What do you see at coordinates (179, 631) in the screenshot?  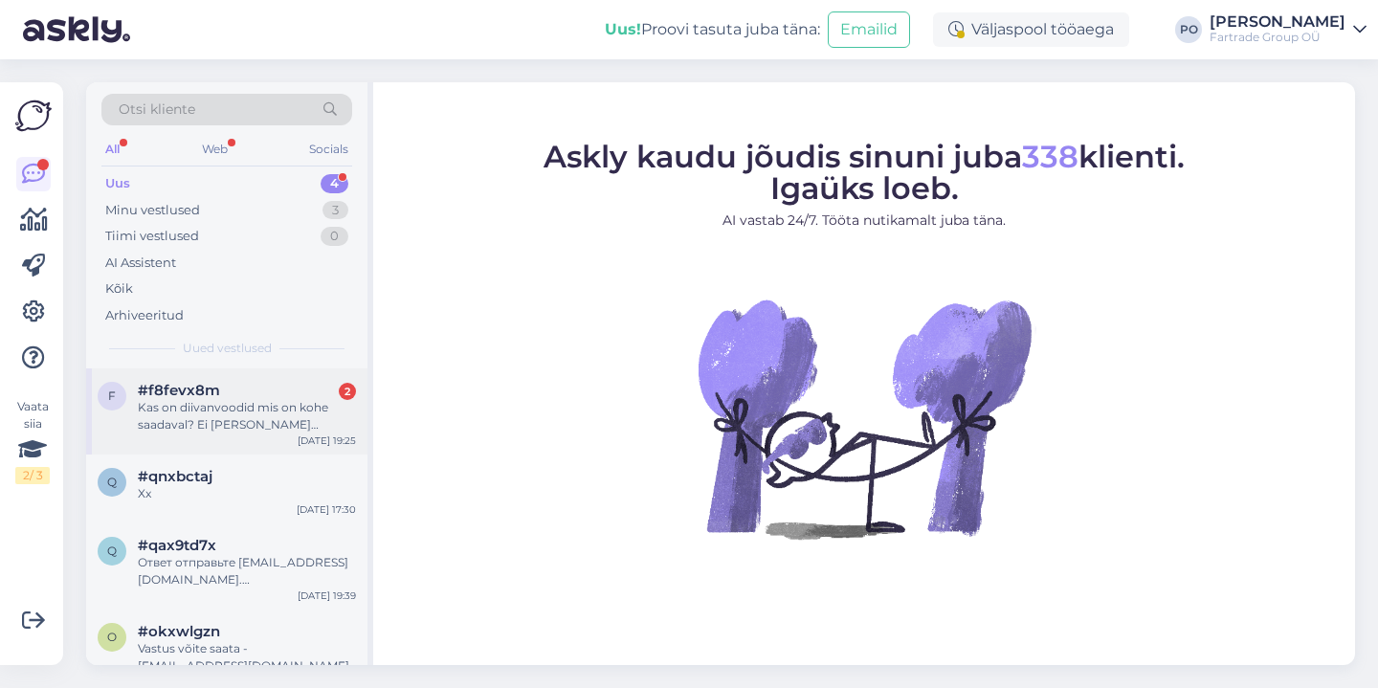 I see `span: #okxwlgzn` at bounding box center [179, 631].